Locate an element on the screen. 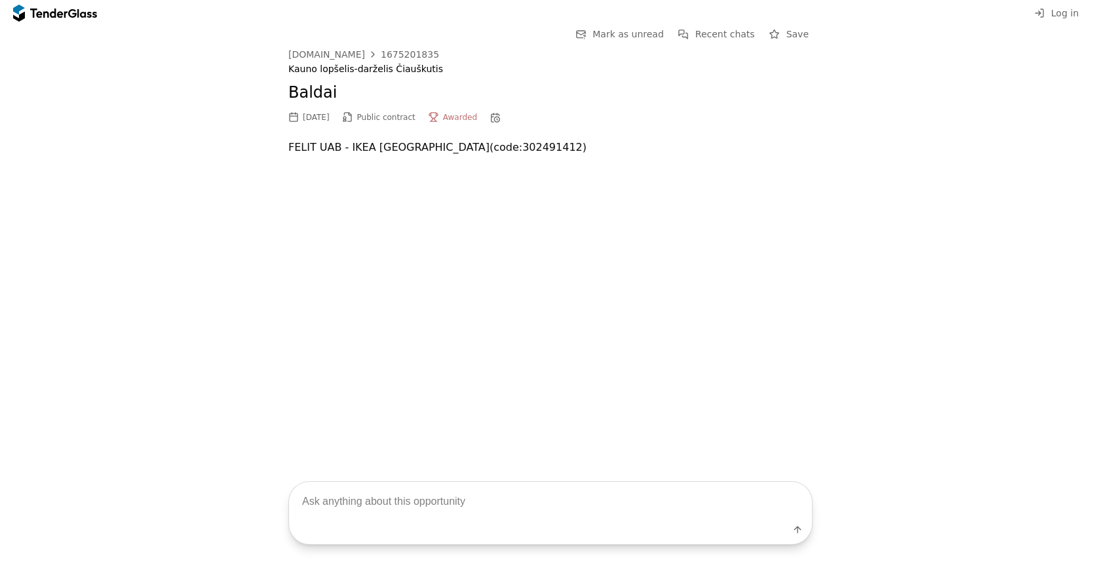 The image size is (1101, 571). div: Kauno lopšelis-darželis Čiauškutis is located at coordinates (550, 69).